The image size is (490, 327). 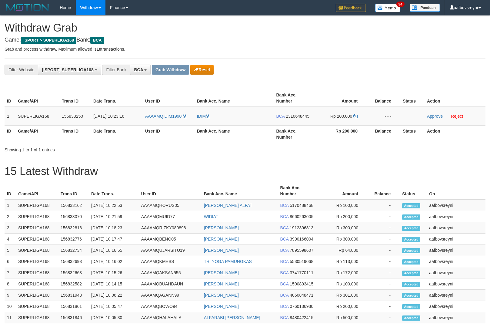 I want to click on a: Reject, so click(x=458, y=116).